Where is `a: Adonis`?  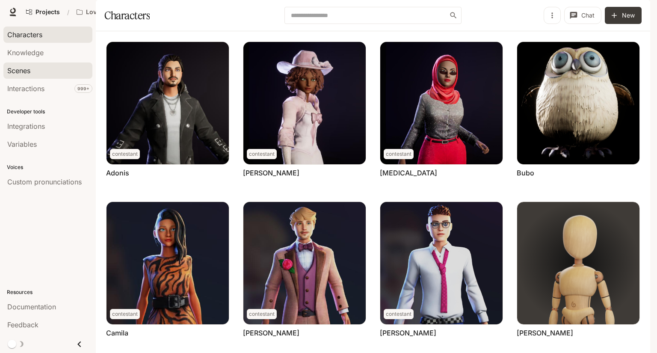 a: Adonis is located at coordinates (118, 173).